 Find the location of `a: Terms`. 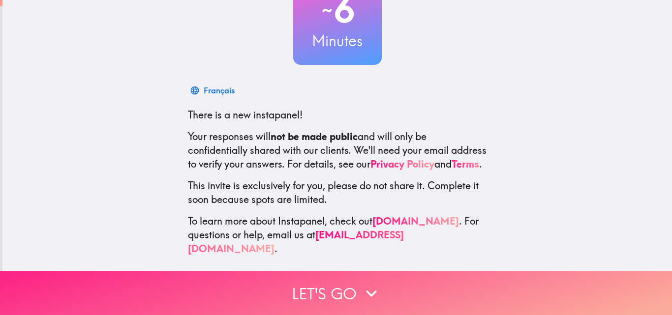

a: Terms is located at coordinates (465, 164).